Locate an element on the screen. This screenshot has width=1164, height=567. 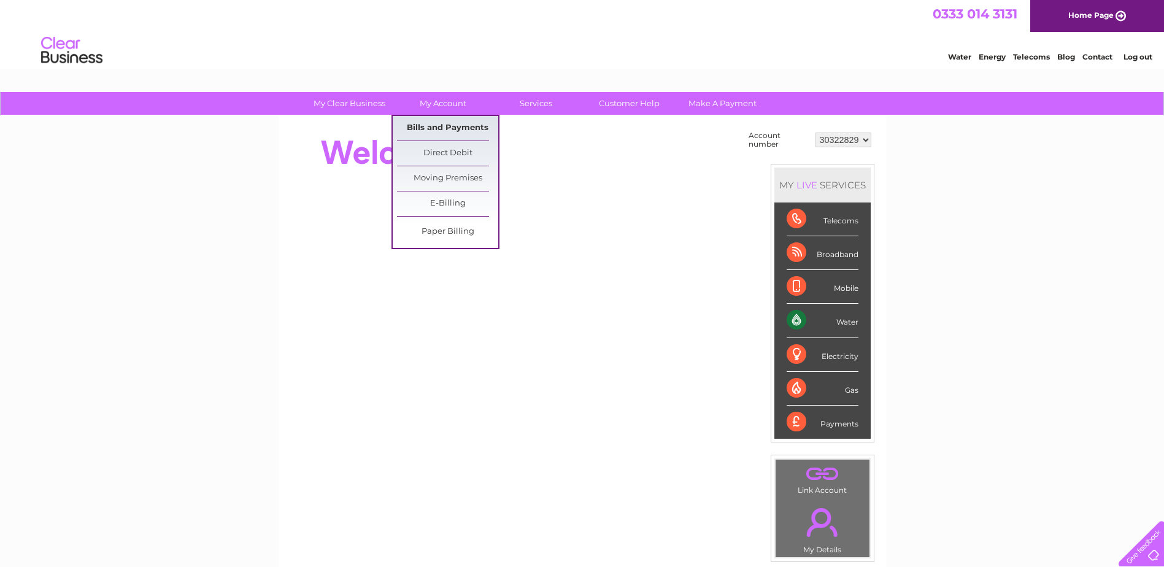
a: Paper Billing is located at coordinates (447, 232).